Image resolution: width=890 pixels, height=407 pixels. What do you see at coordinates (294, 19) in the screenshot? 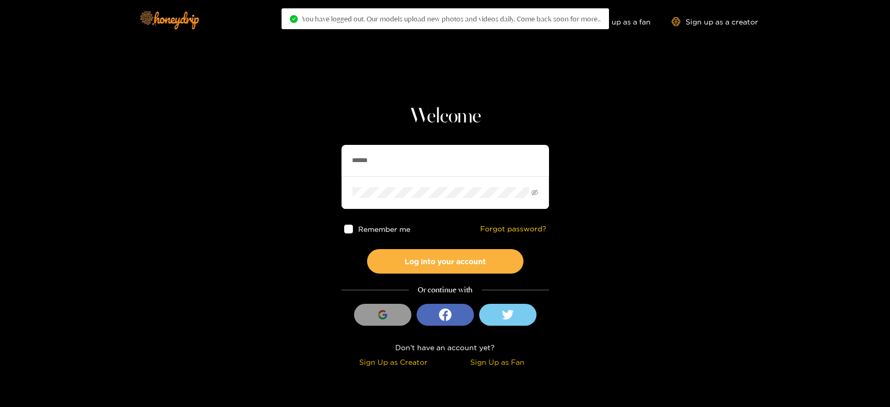
I see `span: check-circle` at bounding box center [294, 19].